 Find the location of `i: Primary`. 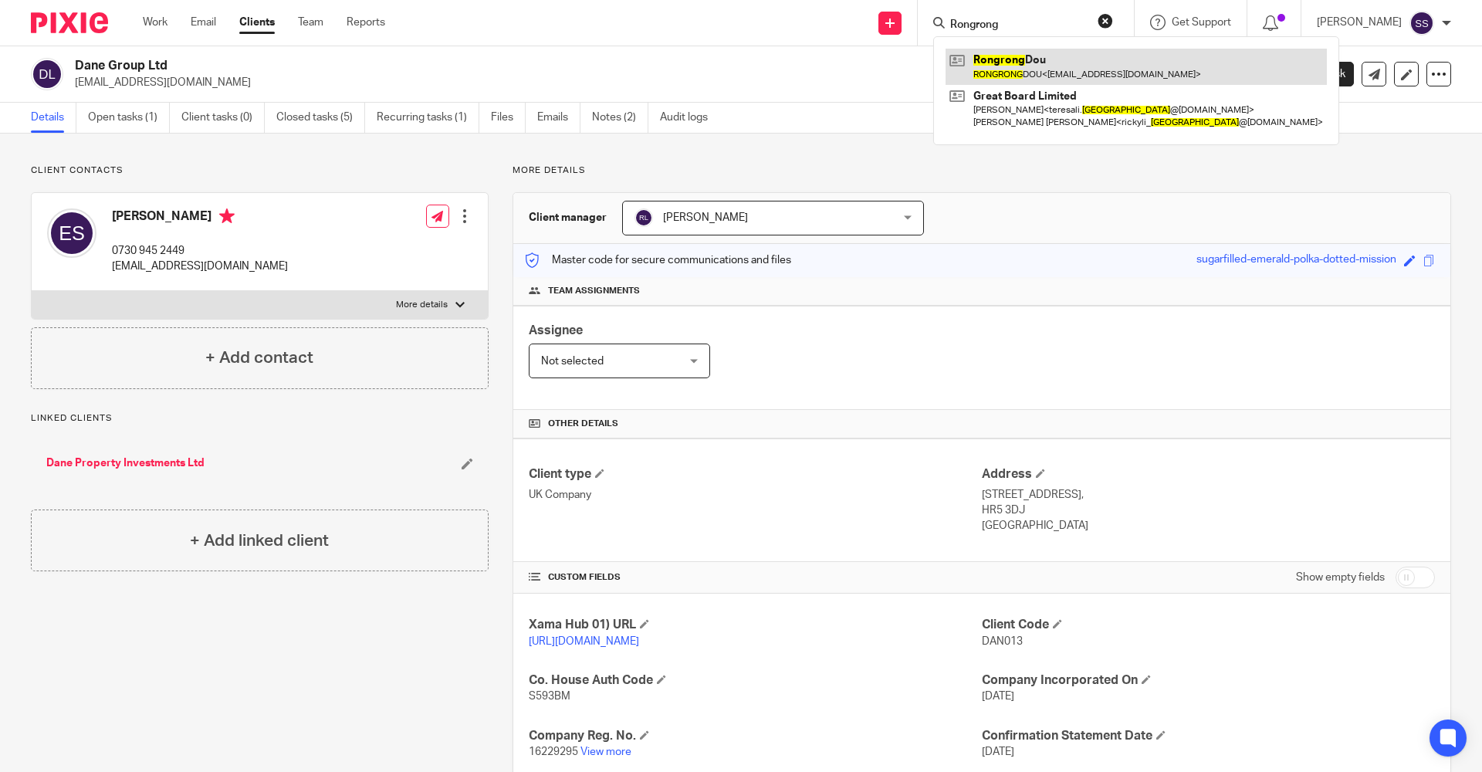

i: Primary is located at coordinates (227, 216).